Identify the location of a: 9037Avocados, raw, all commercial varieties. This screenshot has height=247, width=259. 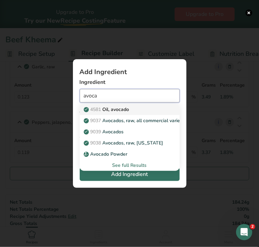
(130, 120).